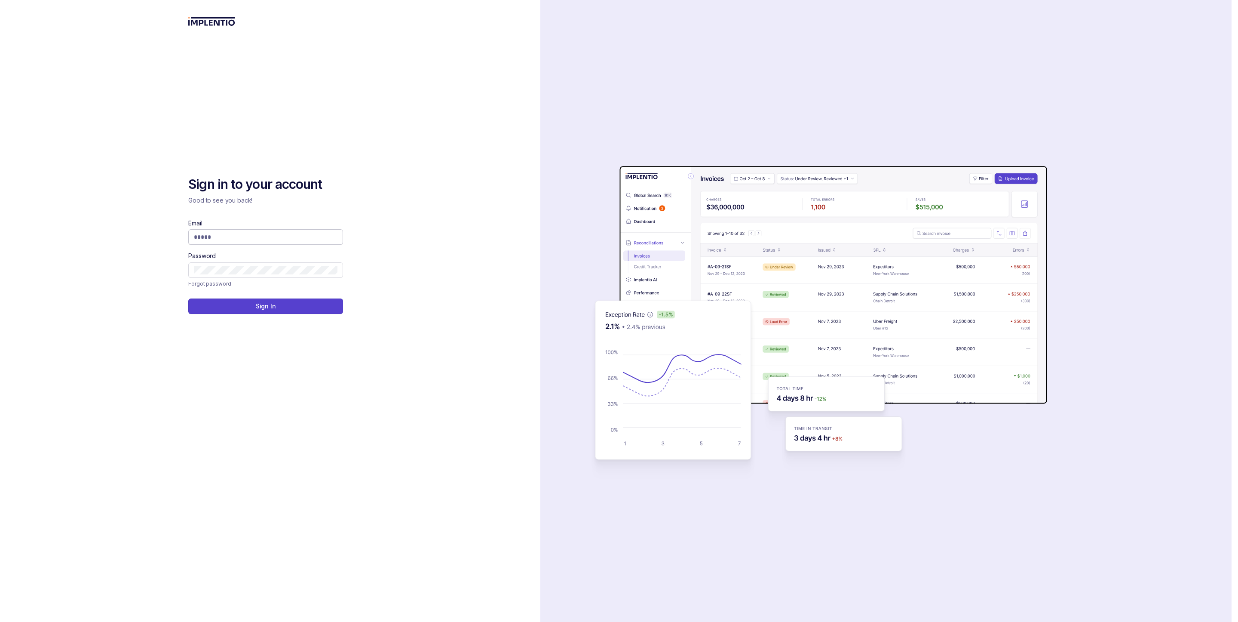 The width and height of the screenshot is (1238, 622). Describe the element at coordinates (209, 284) in the screenshot. I see `p: Forgot password` at that location.